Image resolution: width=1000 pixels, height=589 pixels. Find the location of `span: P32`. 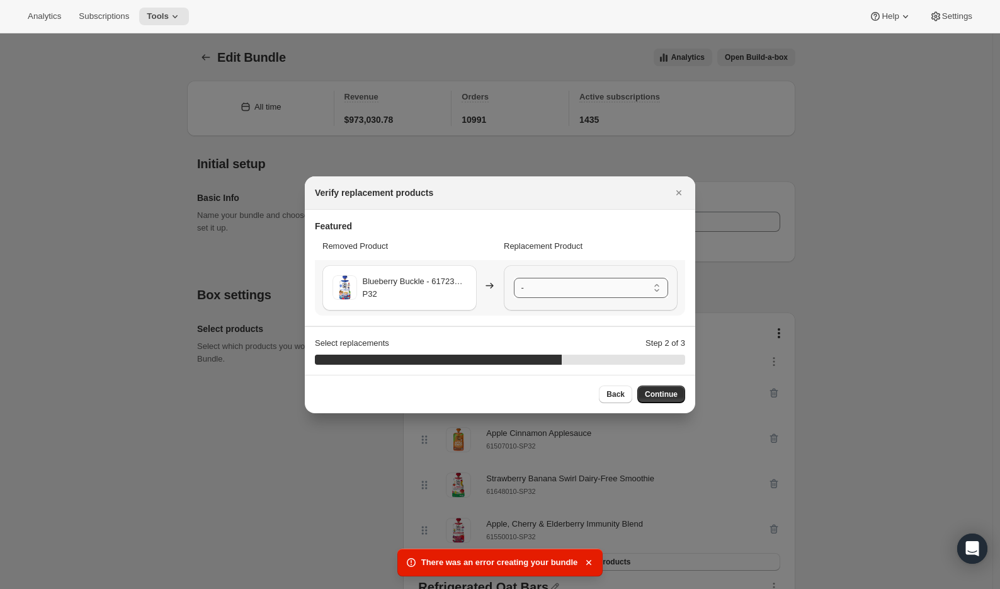

span: P32 is located at coordinates (414, 294).